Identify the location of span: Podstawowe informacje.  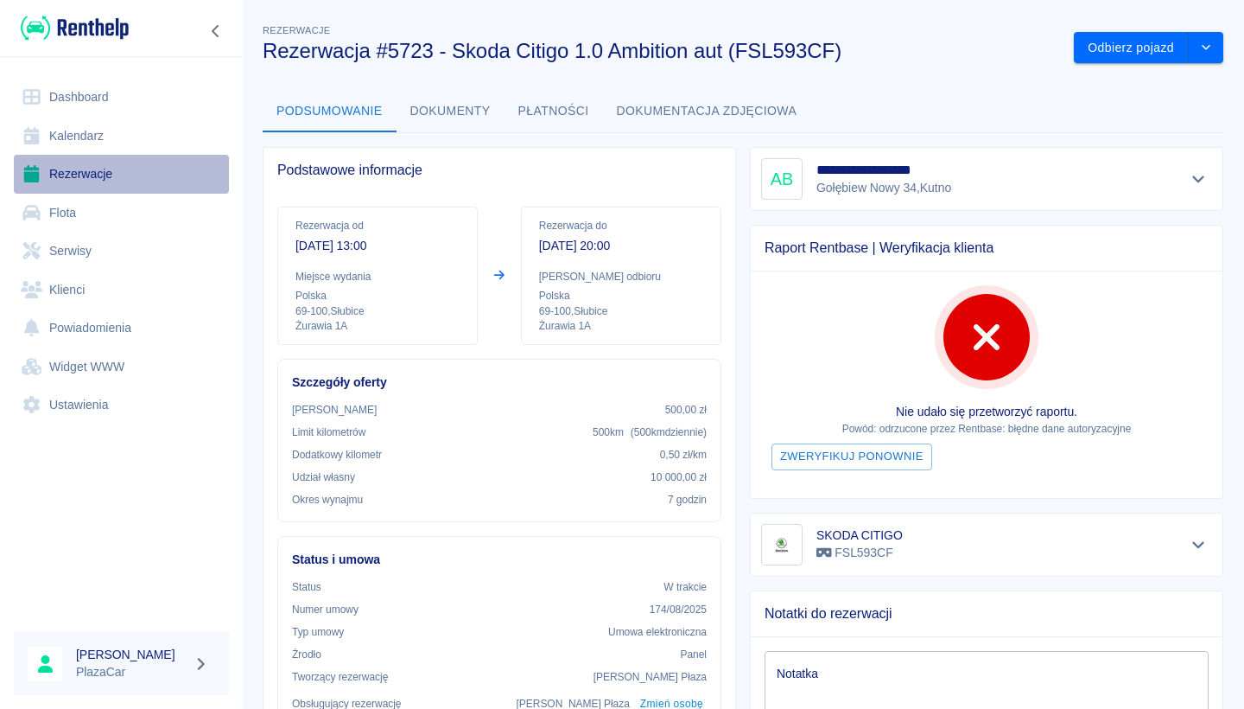
(499, 170).